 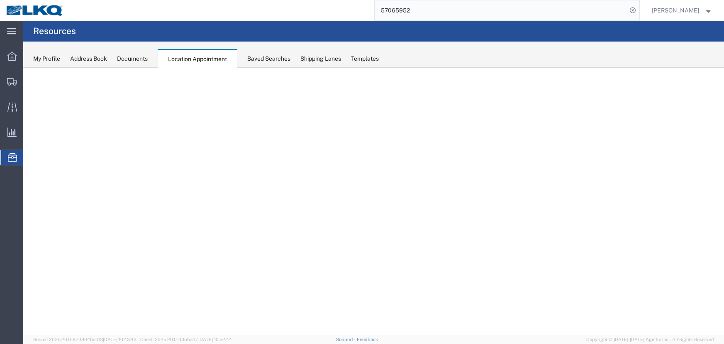 I want to click on span: Alfredo Garcia, so click(x=675, y=10).